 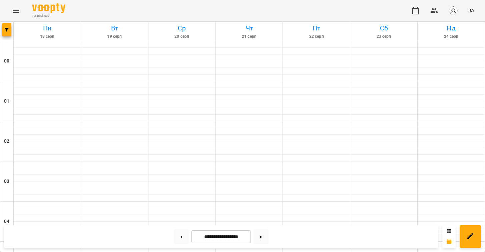 What do you see at coordinates (384, 28) in the screenshot?
I see `h6: Сб` at bounding box center [384, 28].